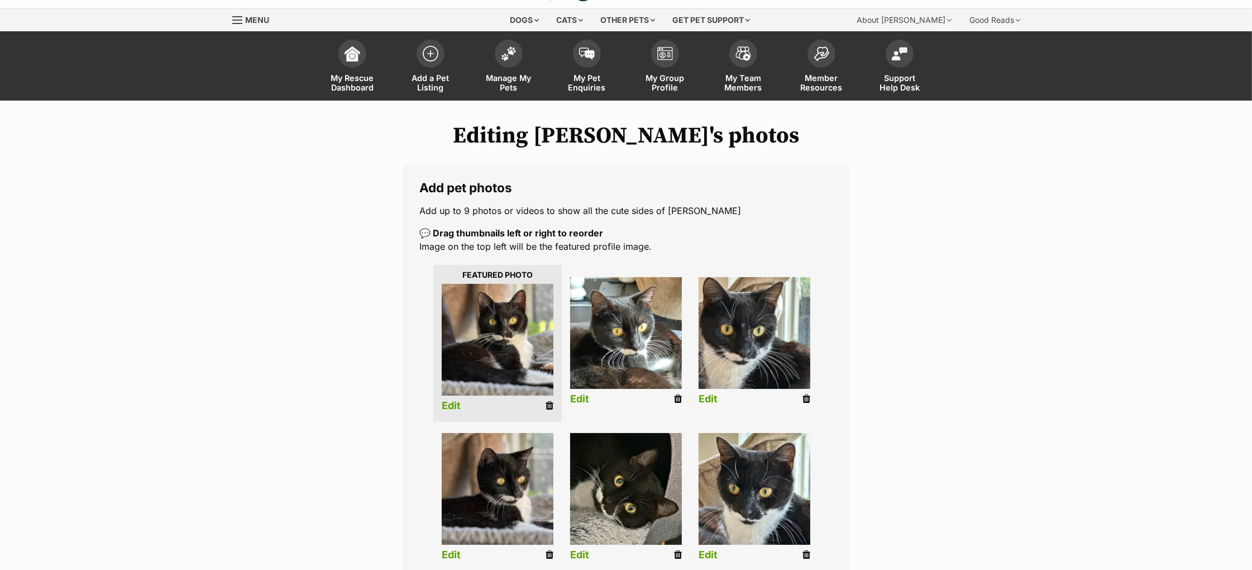 This screenshot has height=570, width=1252. Describe the element at coordinates (255, 19) in the screenshot. I see `a: Menu` at that location.